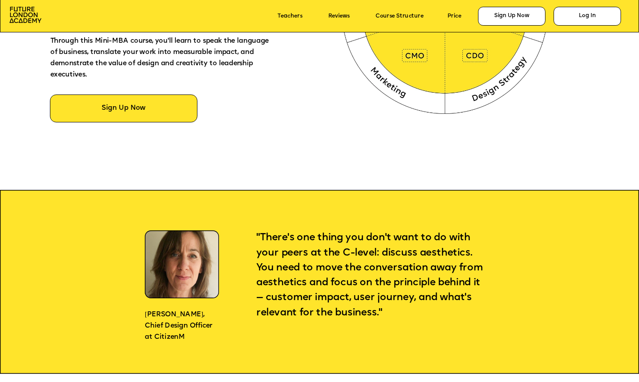 The width and height of the screenshot is (639, 382). I want to click on span: Chief Design Officer at CitizenM, so click(179, 331).